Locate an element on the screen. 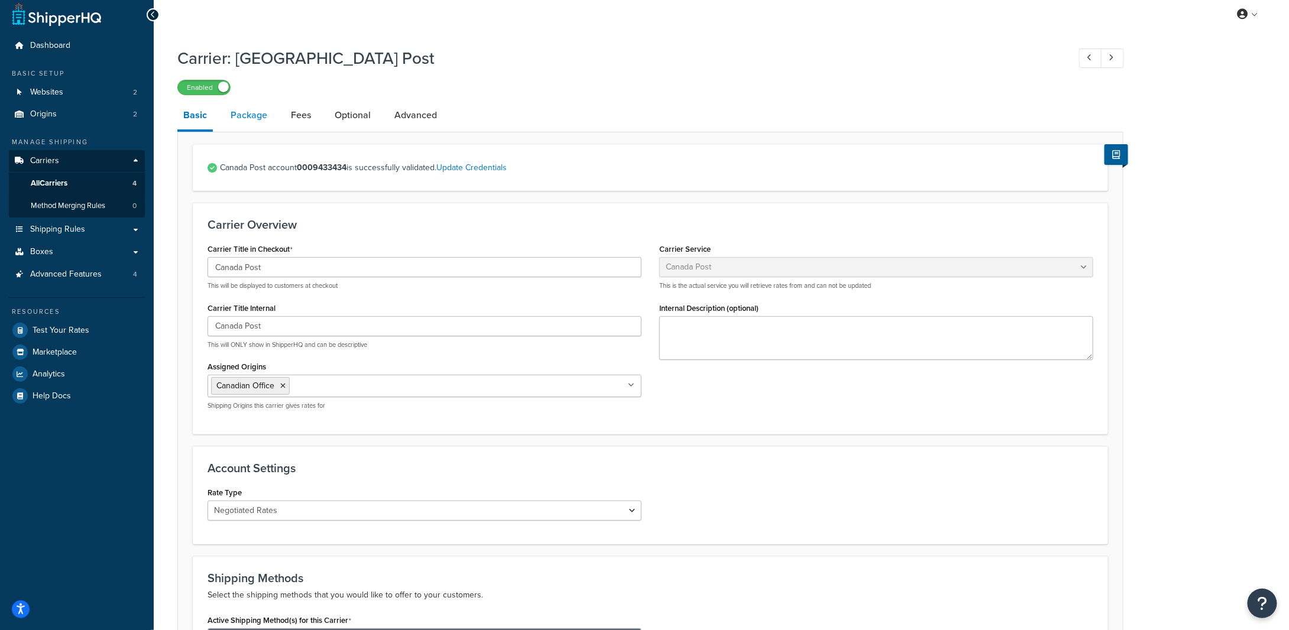  a: Next Record is located at coordinates (1112, 58).